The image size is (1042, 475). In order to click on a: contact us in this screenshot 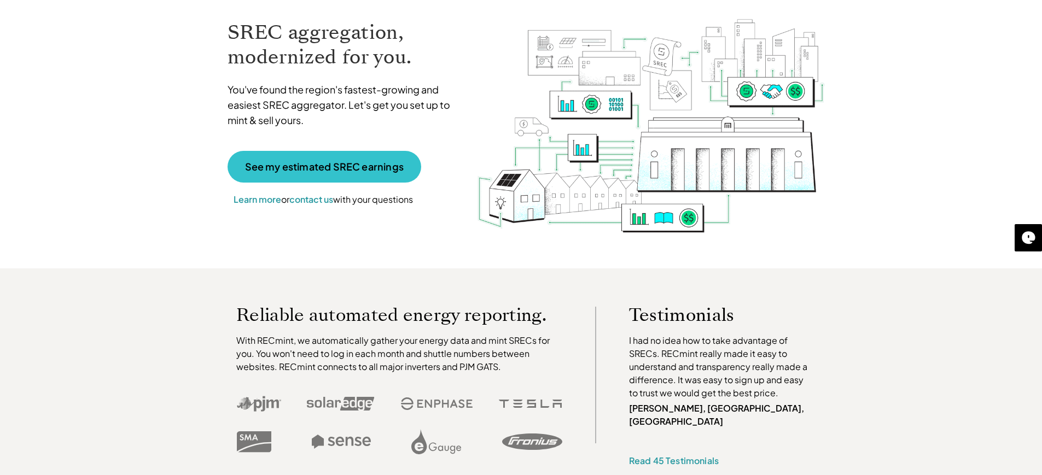, I will do `click(311, 199)`.